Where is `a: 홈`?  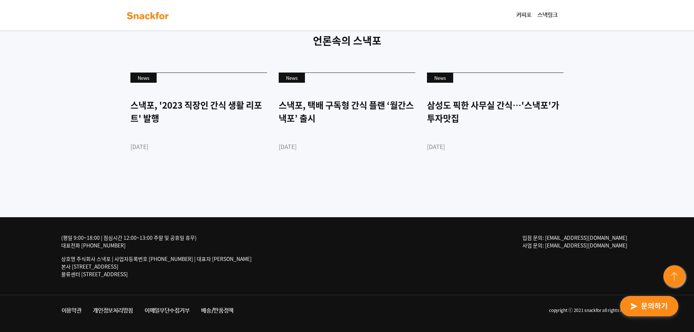 a: 홈 is located at coordinates (25, 240).